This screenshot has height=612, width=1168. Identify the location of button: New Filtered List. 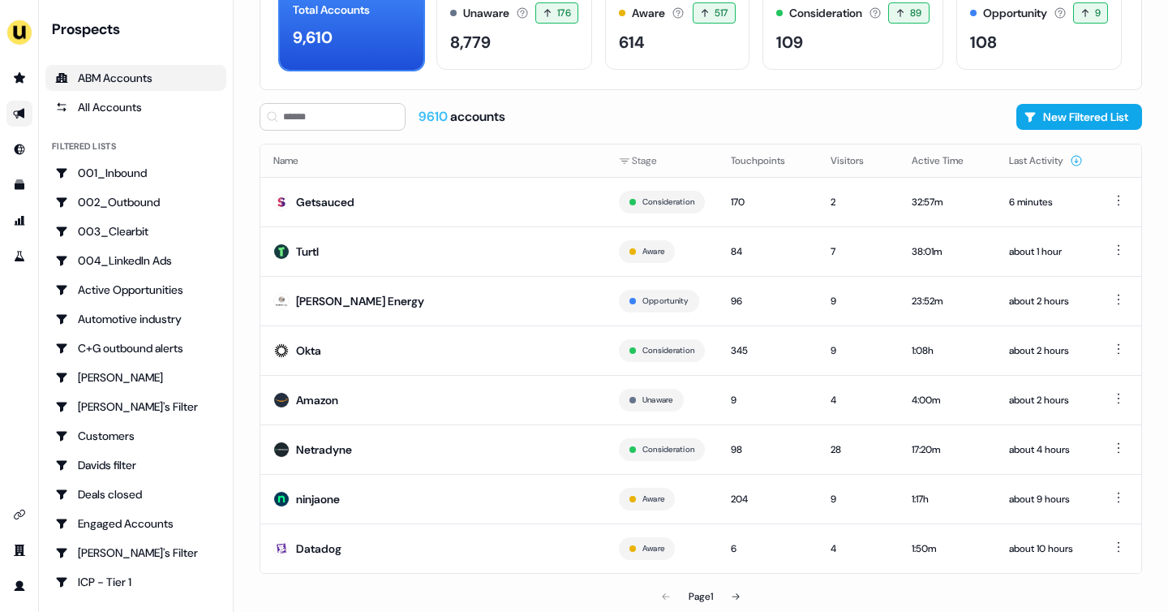
(1079, 117).